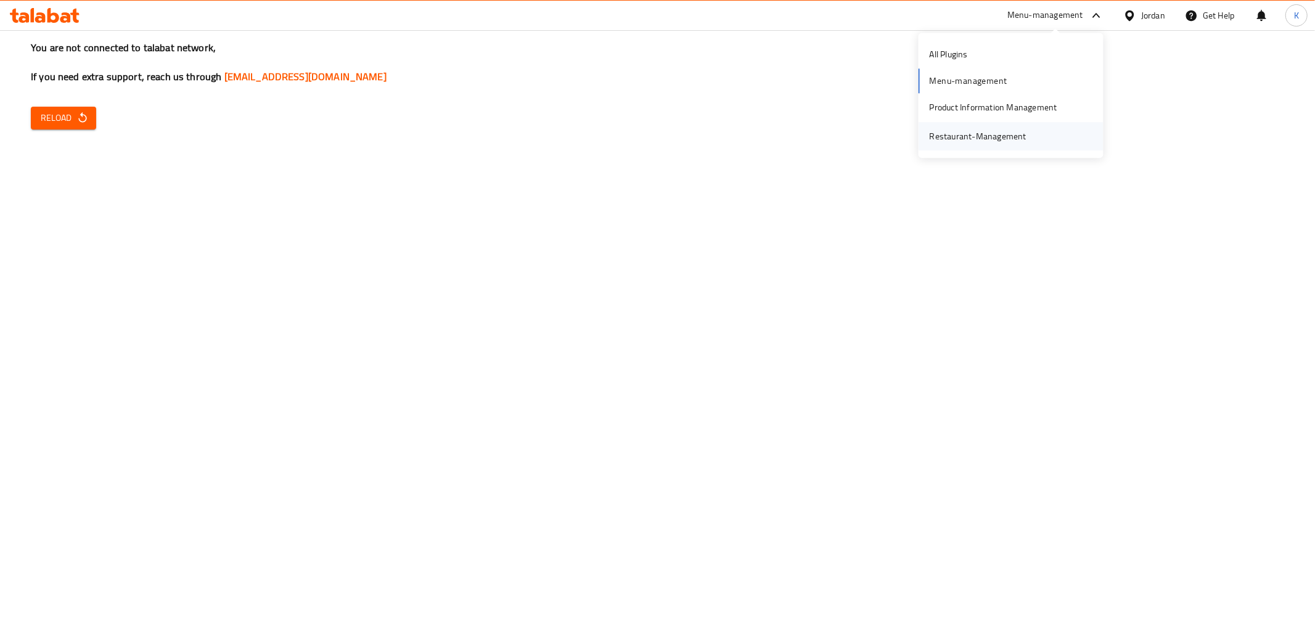 The height and width of the screenshot is (624, 1315). I want to click on div: Jordan, so click(1153, 15).